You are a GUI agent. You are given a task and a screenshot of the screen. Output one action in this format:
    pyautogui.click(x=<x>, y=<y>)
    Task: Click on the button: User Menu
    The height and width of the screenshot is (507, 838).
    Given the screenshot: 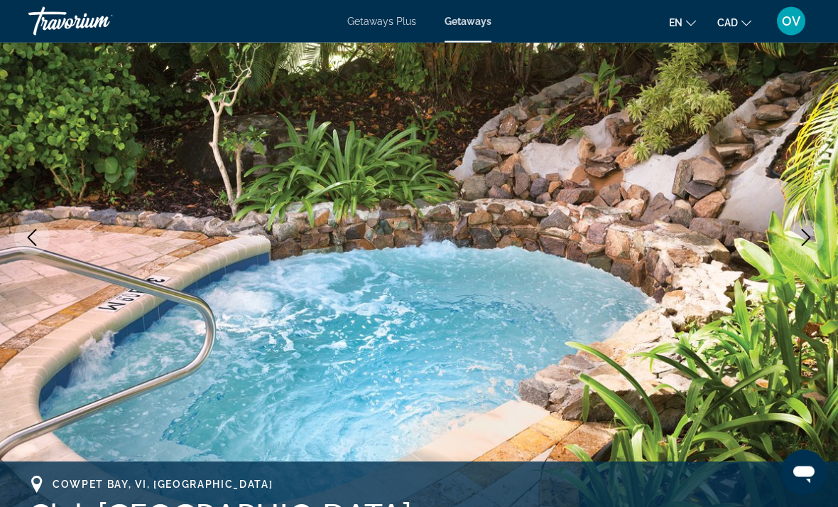 What is the action you would take?
    pyautogui.click(x=792, y=21)
    